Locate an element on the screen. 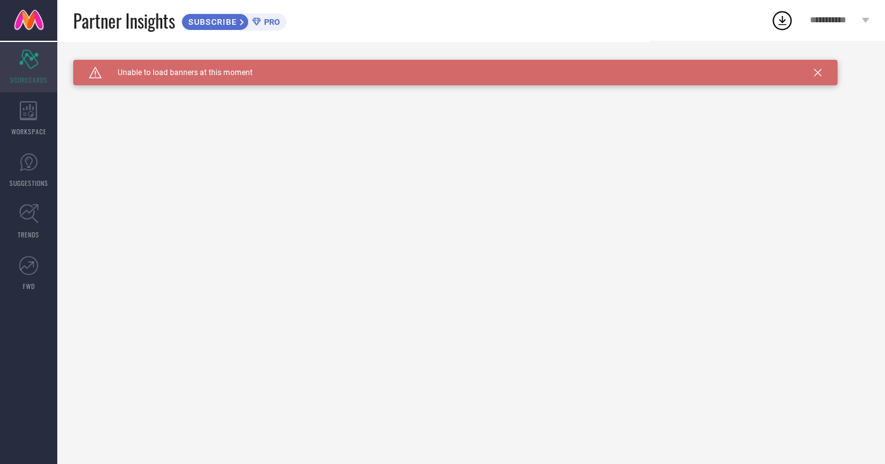  span: FWD is located at coordinates (29, 286).